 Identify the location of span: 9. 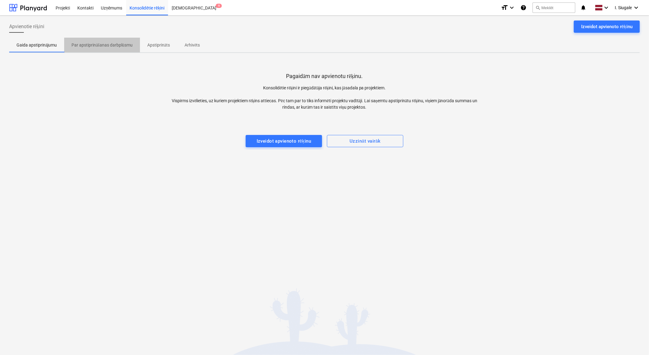
(219, 6).